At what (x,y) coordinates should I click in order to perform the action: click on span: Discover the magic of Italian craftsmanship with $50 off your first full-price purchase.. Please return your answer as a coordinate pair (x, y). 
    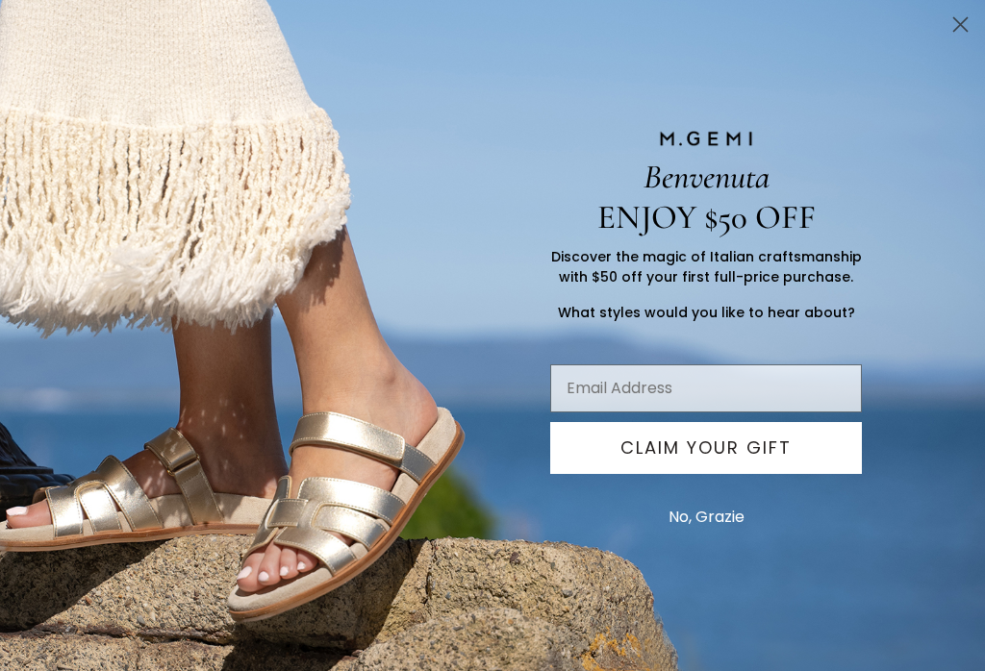
    Looking at the image, I should click on (706, 266).